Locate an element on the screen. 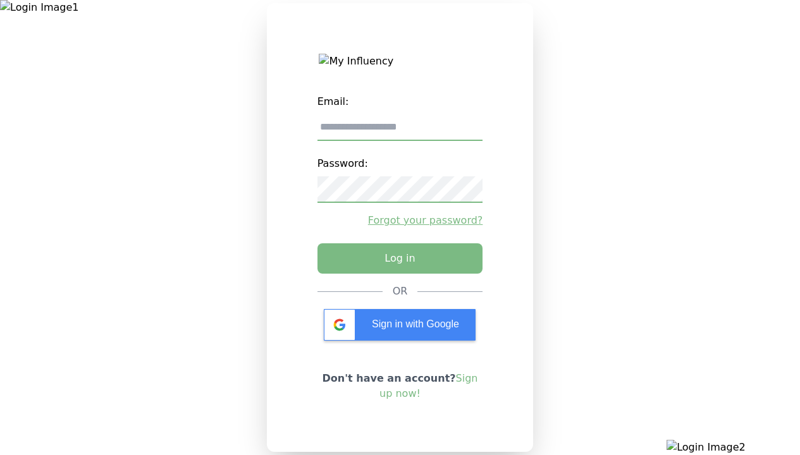 This screenshot has height=455, width=800. span: Sign in with Google is located at coordinates (415, 324).